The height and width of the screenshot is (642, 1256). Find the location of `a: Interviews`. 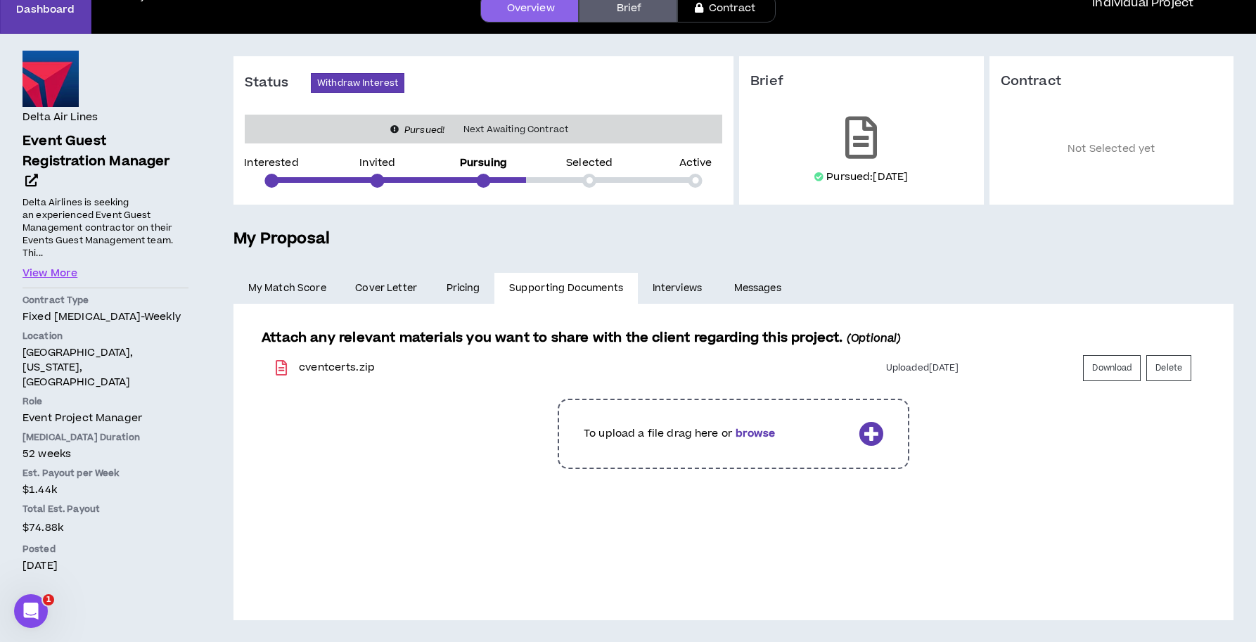

a: Interviews is located at coordinates (678, 288).